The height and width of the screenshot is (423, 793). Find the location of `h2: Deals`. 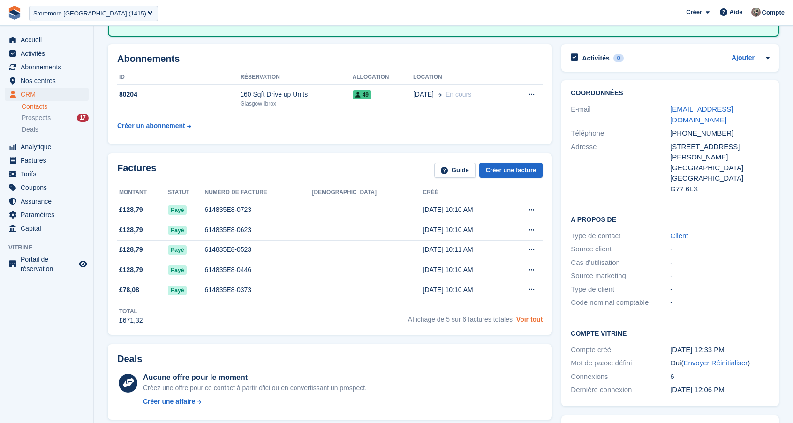

h2: Deals is located at coordinates (130, 359).